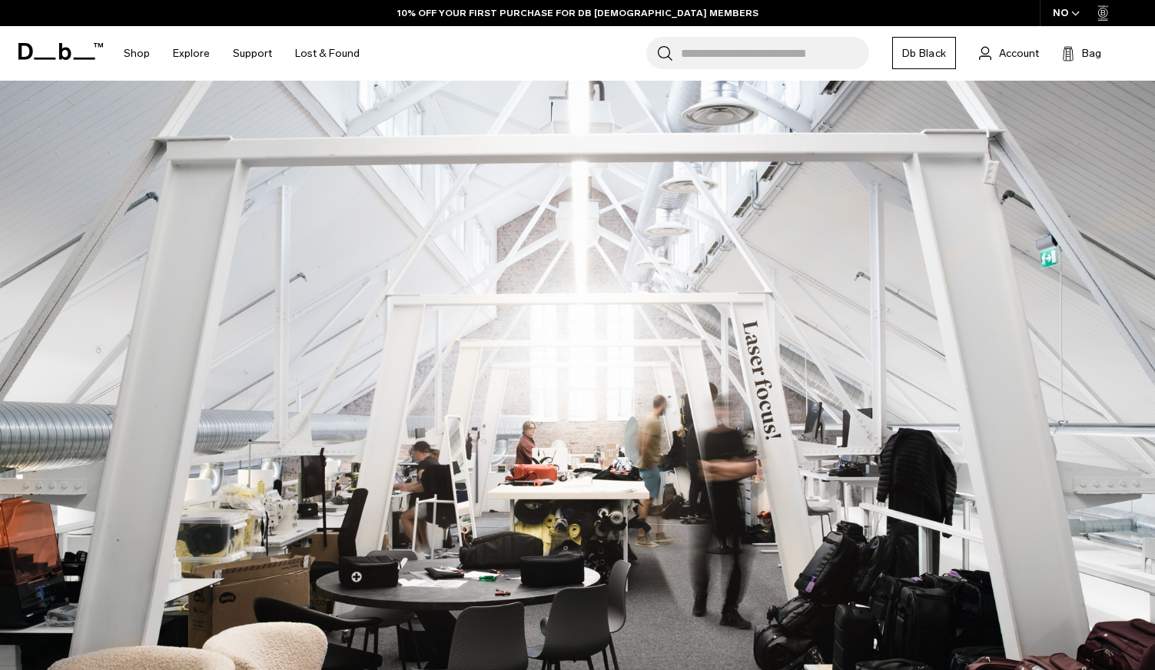 This screenshot has width=1155, height=670. I want to click on a: Shop, so click(137, 53).